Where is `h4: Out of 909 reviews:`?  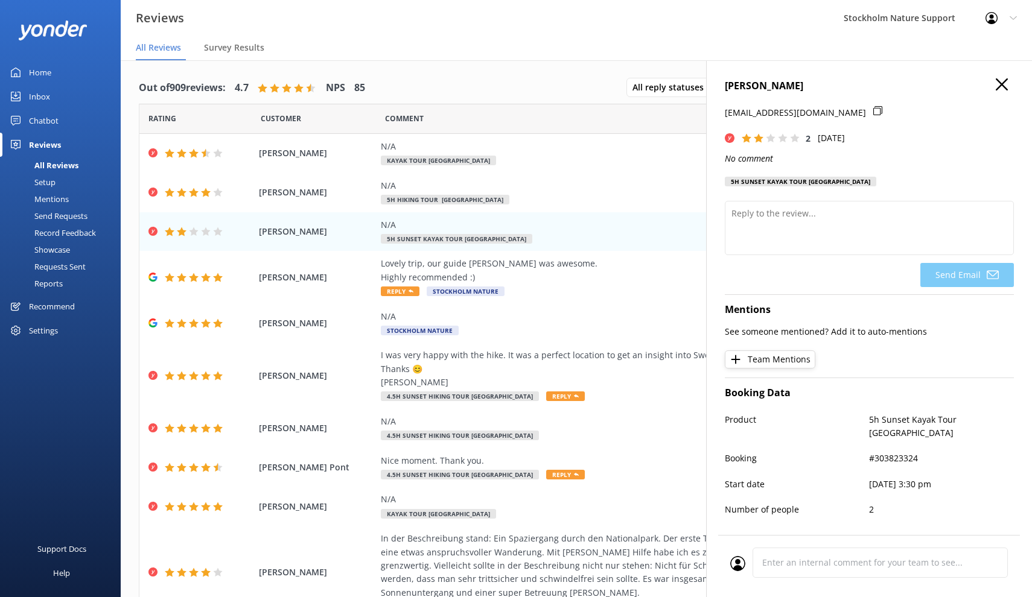
h4: Out of 909 reviews: is located at coordinates (182, 88).